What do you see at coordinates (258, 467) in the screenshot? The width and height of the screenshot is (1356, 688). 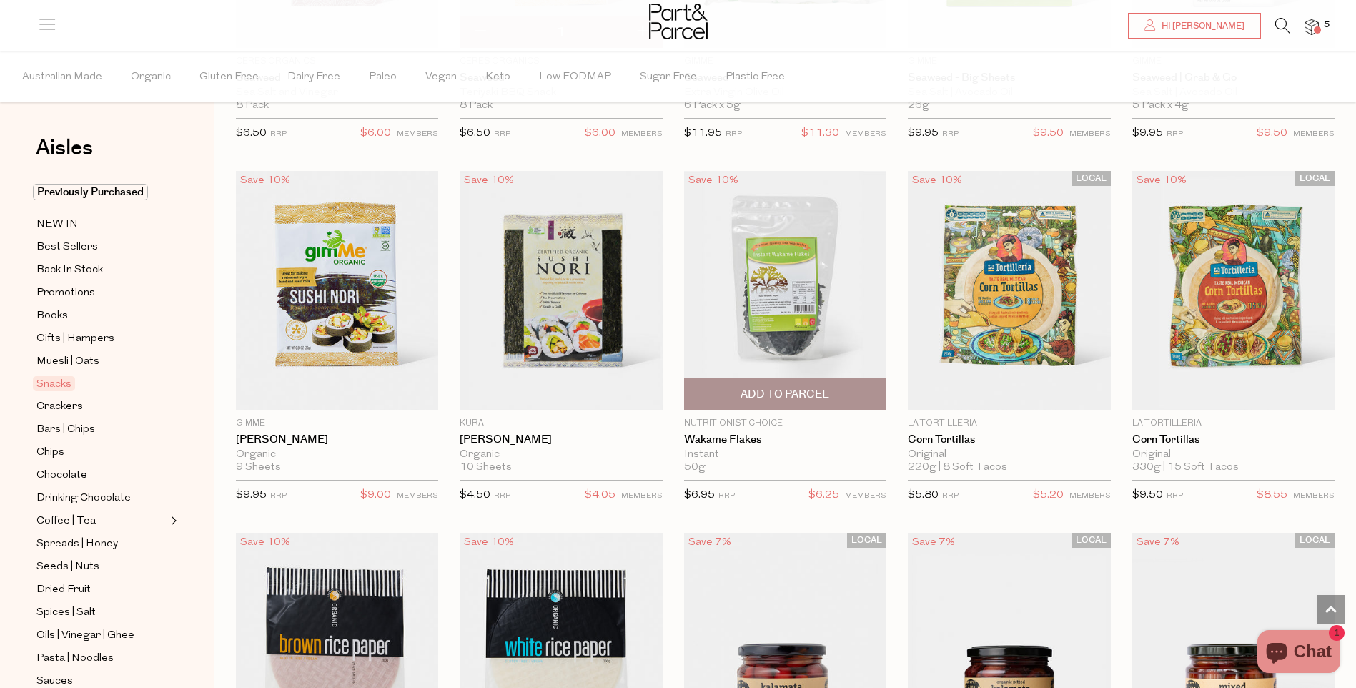 I see `span: 9 Sheets` at bounding box center [258, 467].